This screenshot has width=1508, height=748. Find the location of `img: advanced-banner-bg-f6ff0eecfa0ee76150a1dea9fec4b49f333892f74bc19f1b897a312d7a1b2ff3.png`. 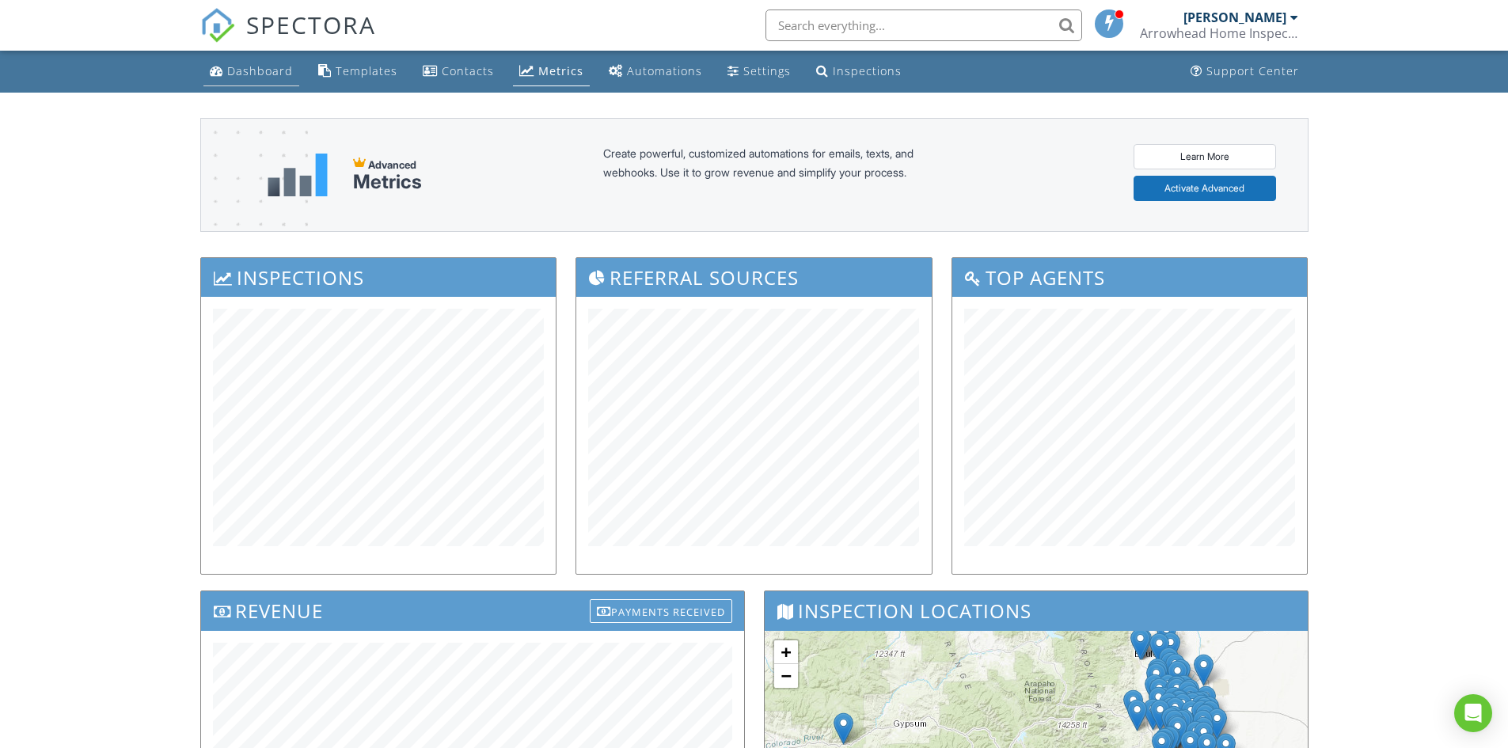

img: advanced-banner-bg-f6ff0eecfa0ee76150a1dea9fec4b49f333892f74bc19f1b897a312d7a1b2ff3.png is located at coordinates (254, 206).